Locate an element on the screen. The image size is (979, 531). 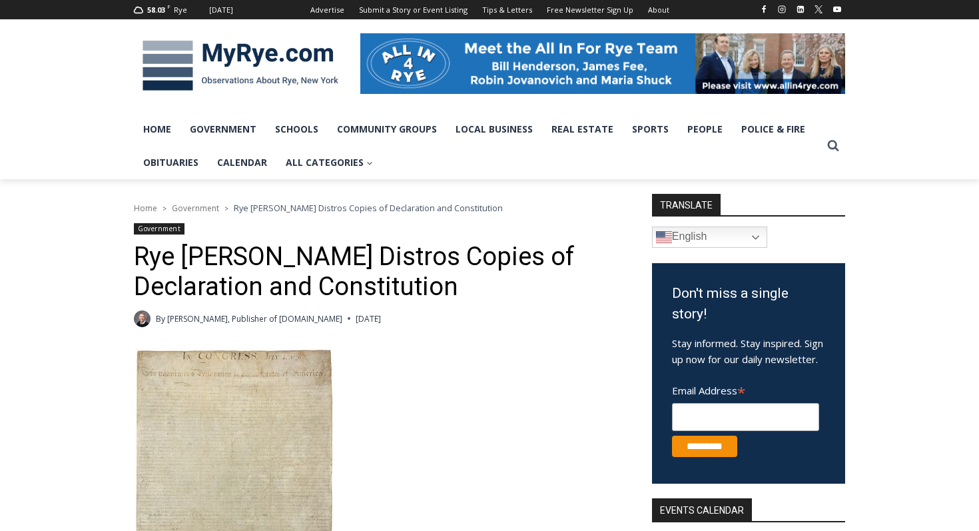
button: View Search Form is located at coordinates (833, 146).